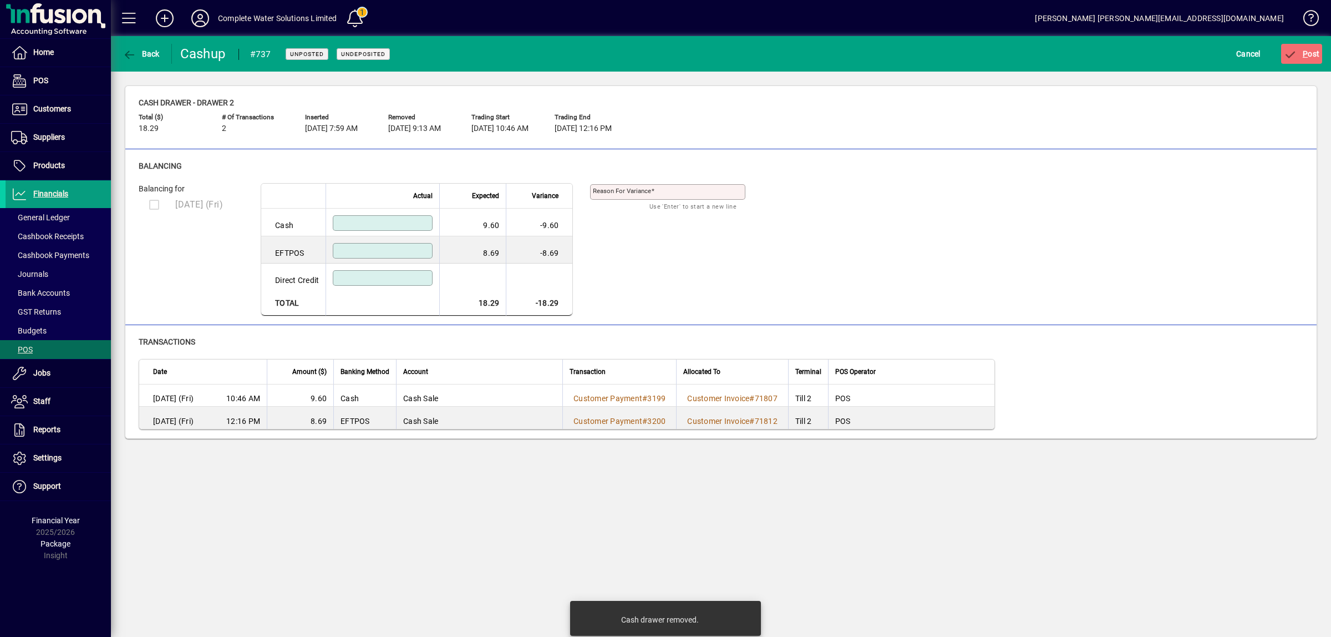 Image resolution: width=1331 pixels, height=637 pixels. Describe the element at coordinates (224, 129) in the screenshot. I see `span: 2` at that location.